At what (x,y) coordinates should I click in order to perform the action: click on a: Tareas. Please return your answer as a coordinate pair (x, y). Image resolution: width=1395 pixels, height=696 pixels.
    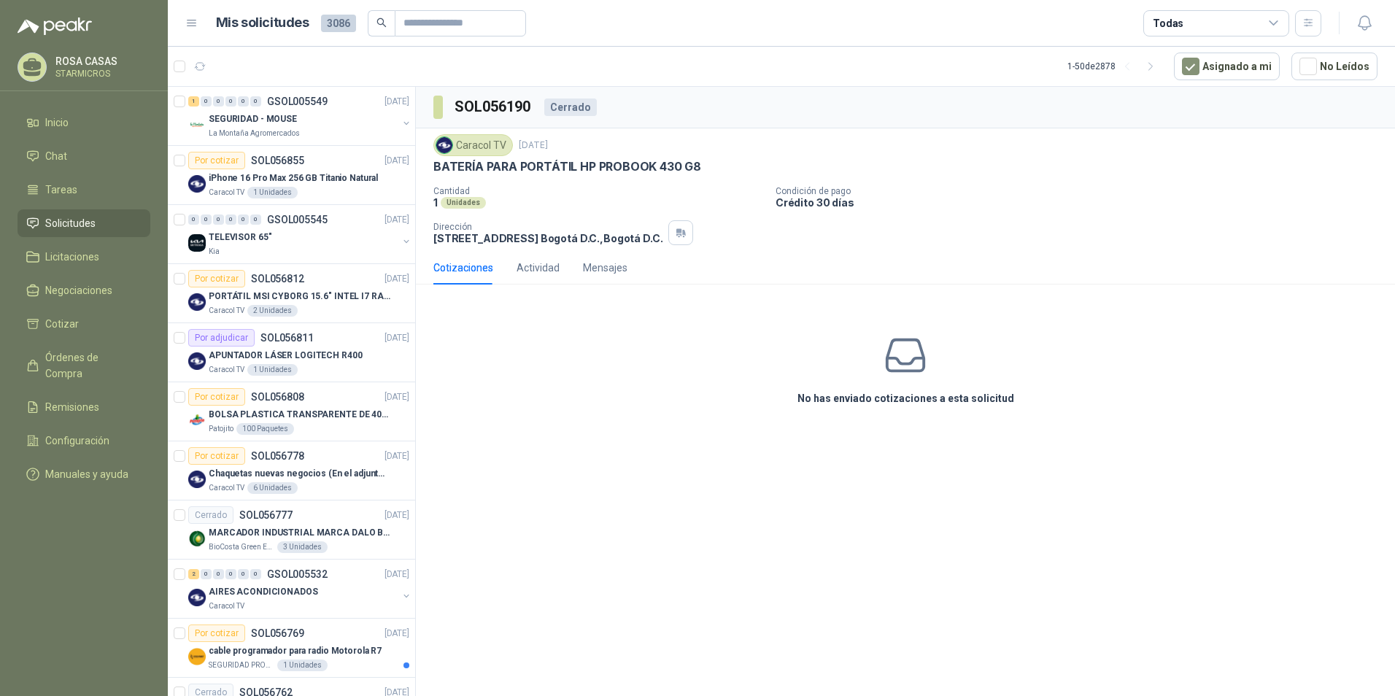
    Looking at the image, I should click on (84, 190).